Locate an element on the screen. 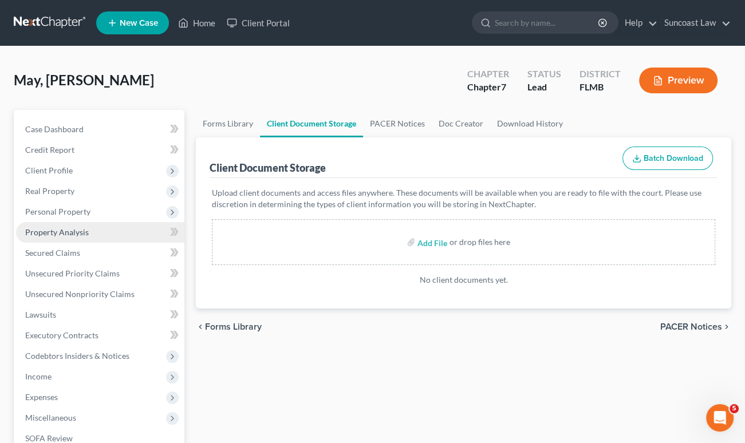 This screenshot has height=443, width=745. a: Case Dashboard is located at coordinates (100, 129).